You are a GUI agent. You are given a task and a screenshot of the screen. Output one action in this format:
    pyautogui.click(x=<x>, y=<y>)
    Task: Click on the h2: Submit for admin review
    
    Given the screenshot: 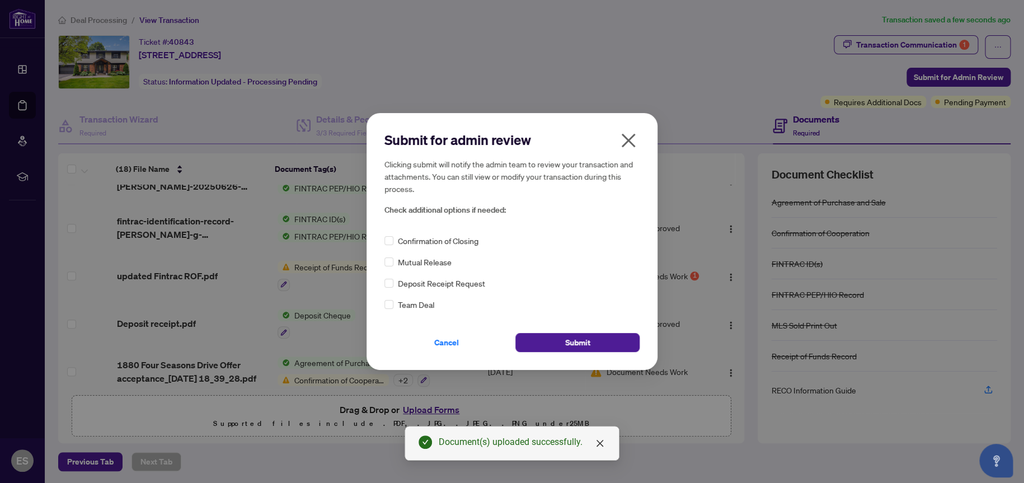 What is the action you would take?
    pyautogui.click(x=512, y=140)
    